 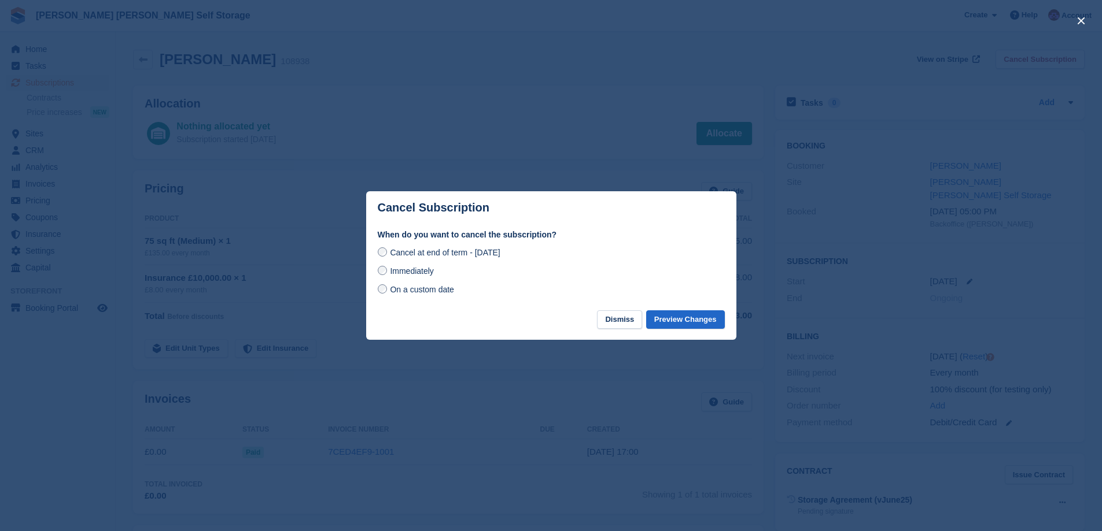 What do you see at coordinates (551, 235) in the screenshot?
I see `label: When do you want to cancel the subscription?` at bounding box center [551, 235].